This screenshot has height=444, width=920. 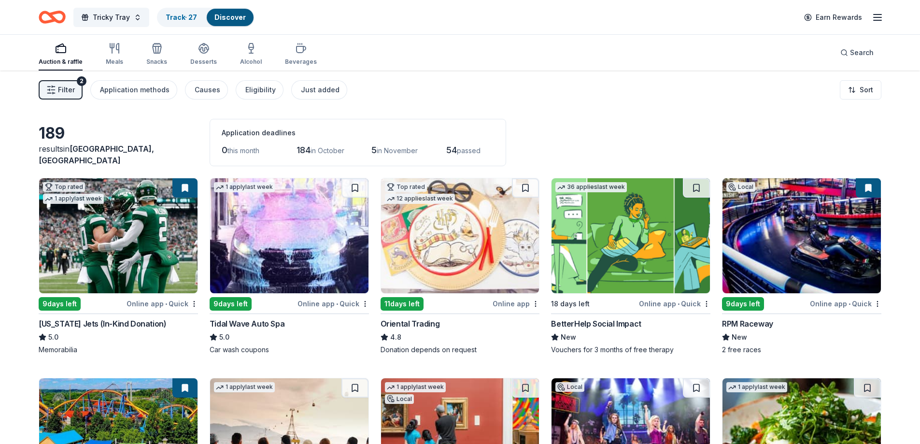 I want to click on div: 2, so click(x=82, y=81).